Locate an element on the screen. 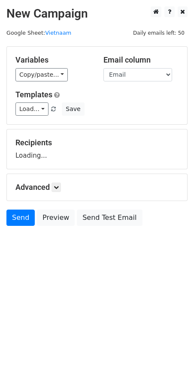 This screenshot has width=194, height=366. a: Preview is located at coordinates (56, 218).